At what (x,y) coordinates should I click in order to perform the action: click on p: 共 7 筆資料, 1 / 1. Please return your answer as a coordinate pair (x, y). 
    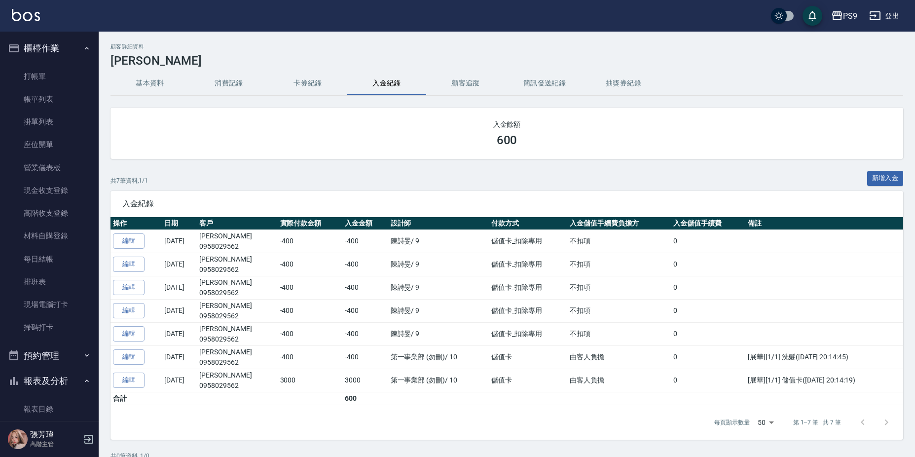
    Looking at the image, I should click on (129, 180).